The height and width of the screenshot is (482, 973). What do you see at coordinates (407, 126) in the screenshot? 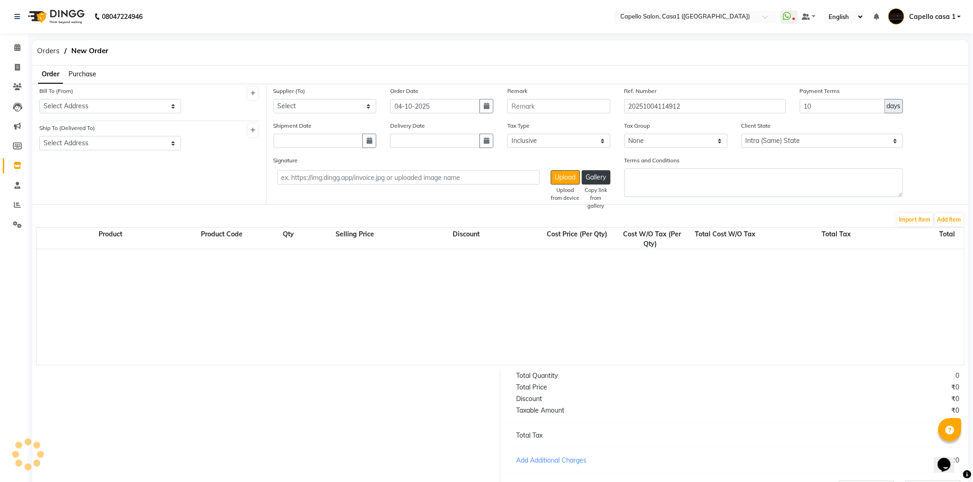
I see `label: Delivery Date` at bounding box center [407, 126].